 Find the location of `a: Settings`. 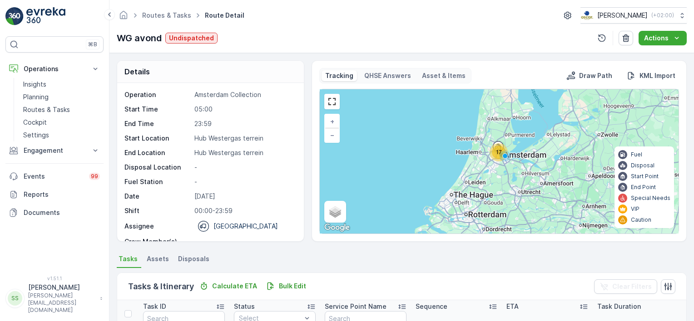

a: Settings is located at coordinates (61, 135).